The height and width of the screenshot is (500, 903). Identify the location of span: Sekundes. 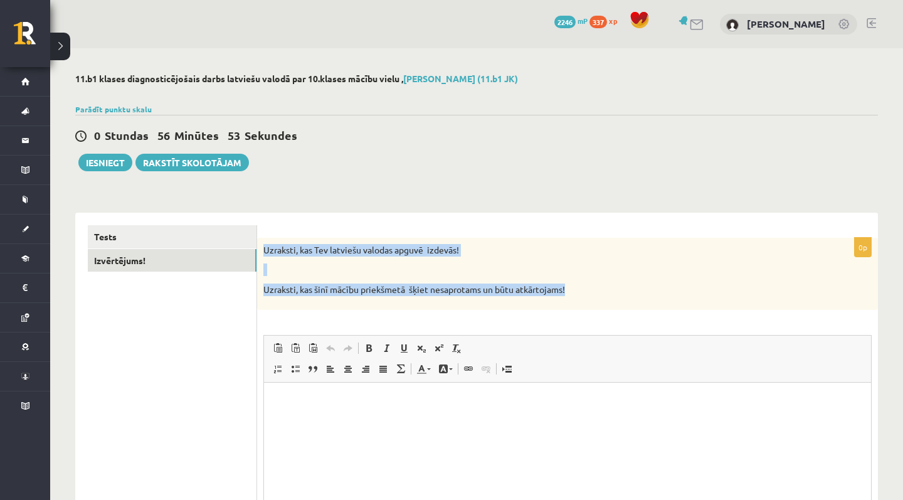
(271, 135).